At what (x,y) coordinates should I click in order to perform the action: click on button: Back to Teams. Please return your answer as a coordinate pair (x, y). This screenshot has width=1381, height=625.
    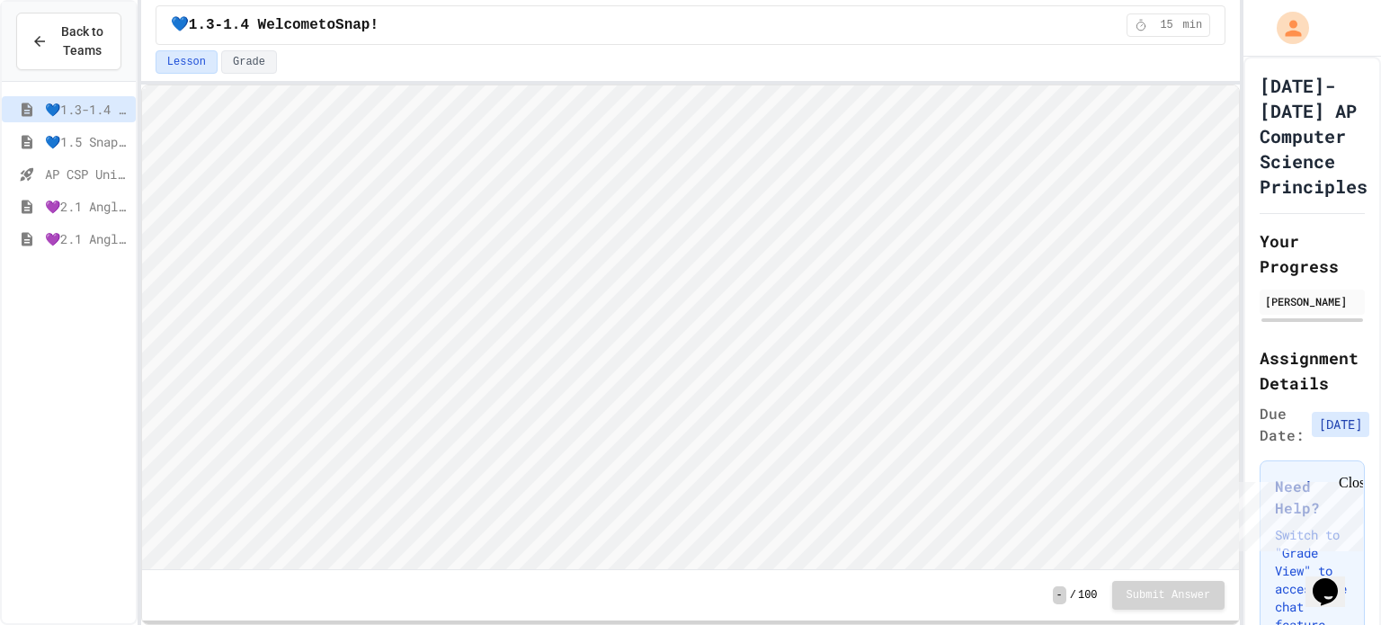
    Looking at the image, I should click on (68, 41).